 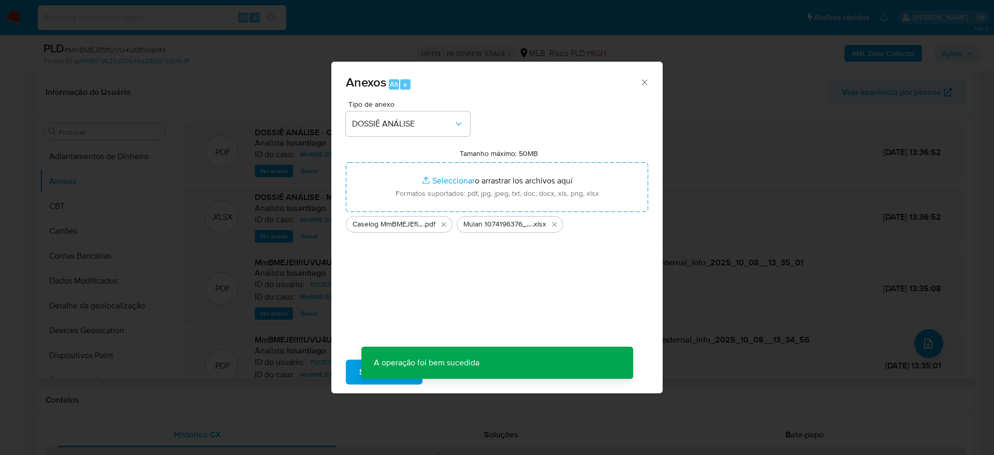 What do you see at coordinates (429, 224) in the screenshot?
I see `span: .pdf` at bounding box center [429, 224].